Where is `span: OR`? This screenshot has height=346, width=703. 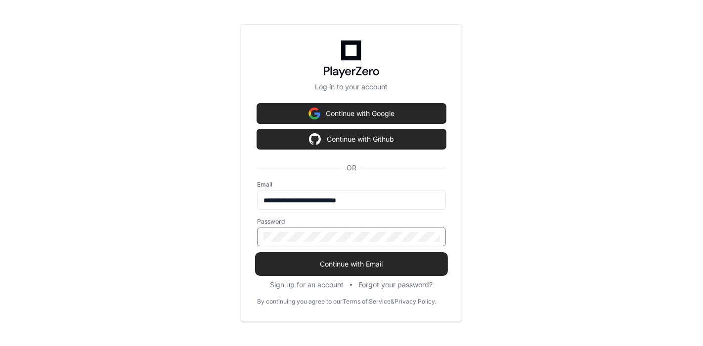 span: OR is located at coordinates (351, 168).